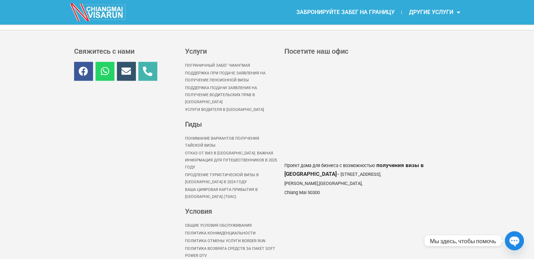  What do you see at coordinates (219, 226) in the screenshot?
I see `font: Общие условия обслуживания` at bounding box center [219, 226].